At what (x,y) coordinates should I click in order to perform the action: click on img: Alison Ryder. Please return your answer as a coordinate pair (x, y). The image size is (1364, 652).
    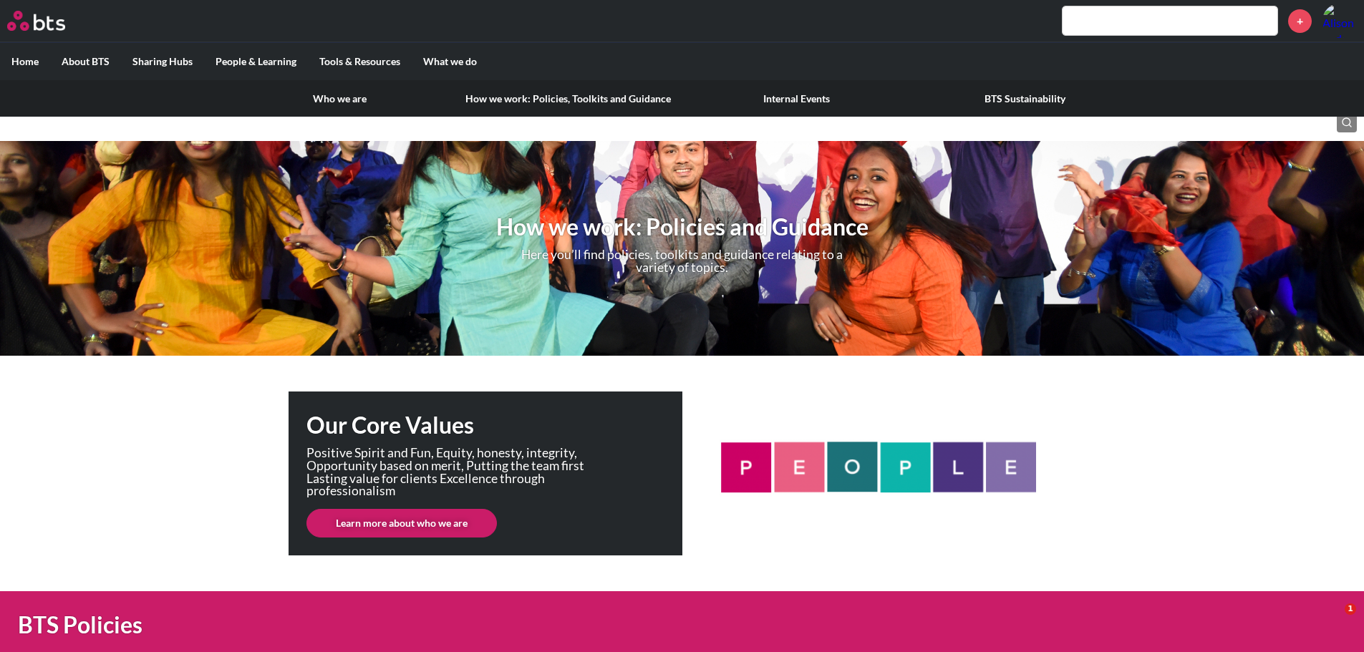
    Looking at the image, I should click on (1339, 21).